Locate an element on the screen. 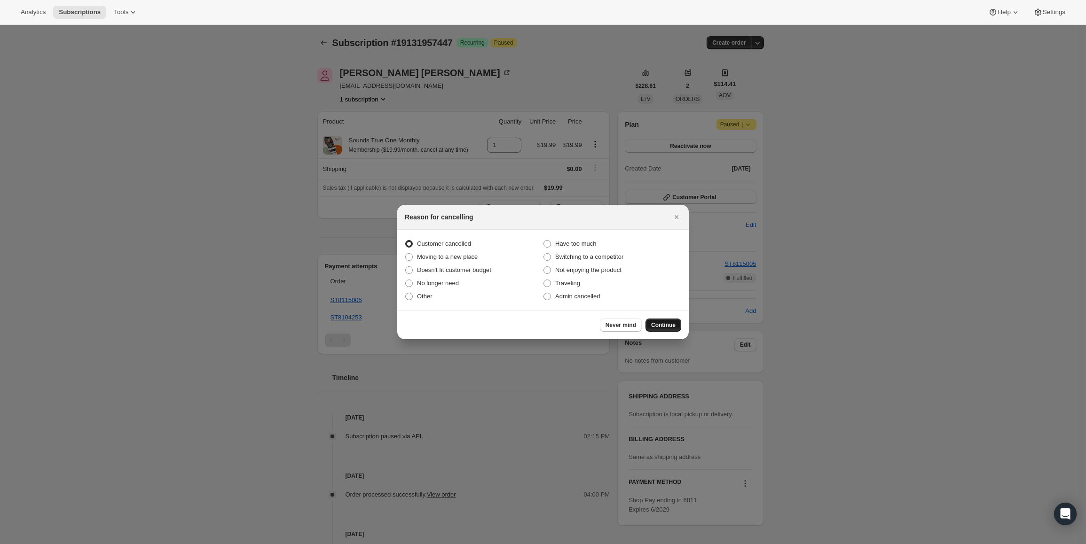 This screenshot has width=1086, height=544. span: Settings is located at coordinates (1054, 12).